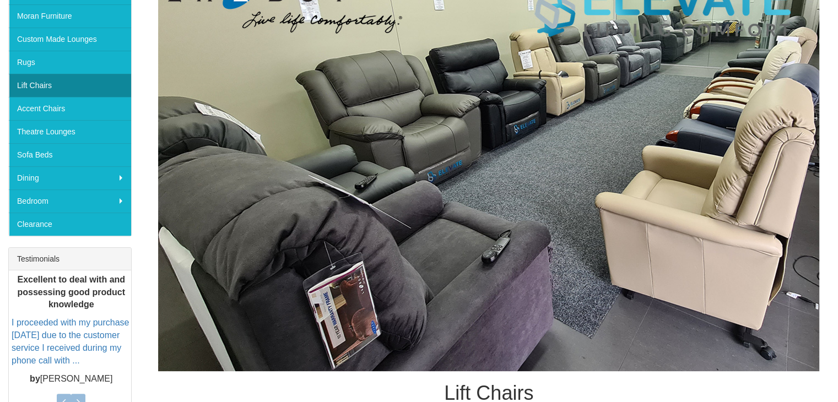 This screenshot has width=838, height=402. What do you see at coordinates (70, 155) in the screenshot?
I see `a: Sofa Beds` at bounding box center [70, 155].